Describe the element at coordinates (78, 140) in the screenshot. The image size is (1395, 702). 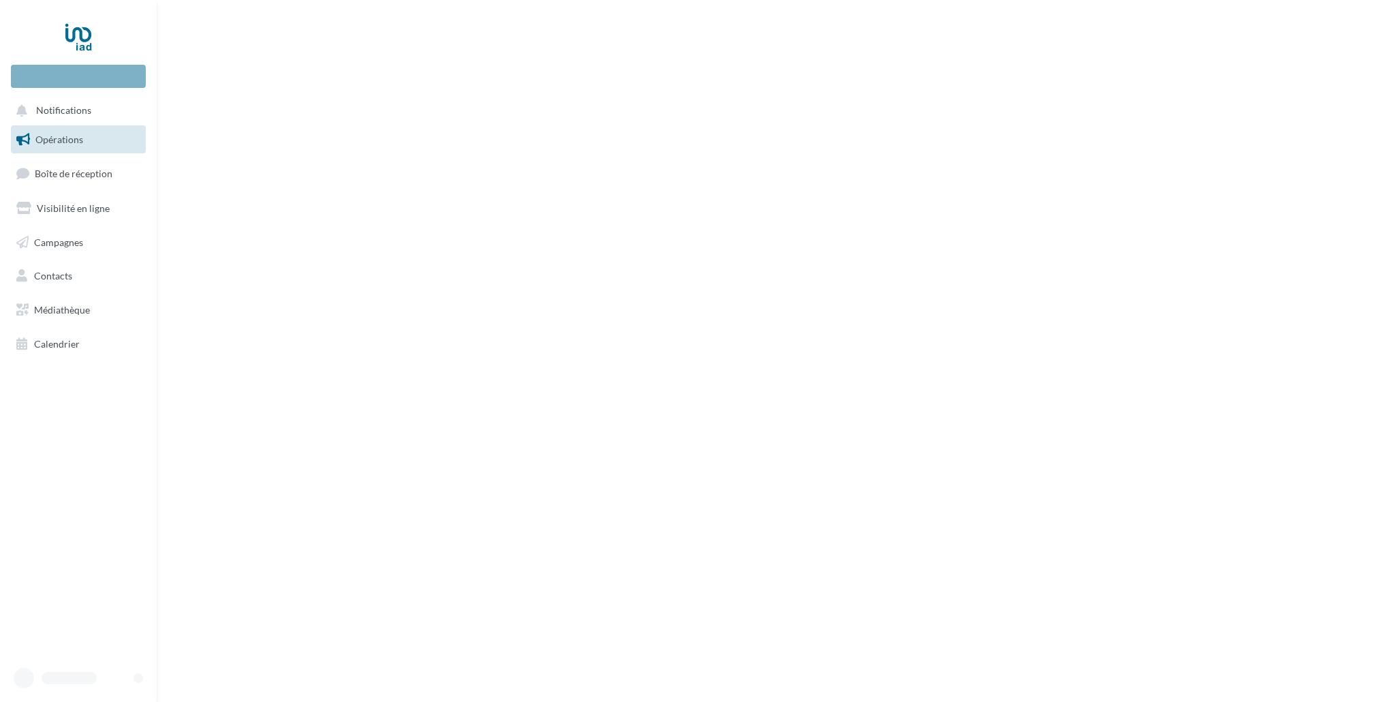
I see `a: Opérations` at that location.